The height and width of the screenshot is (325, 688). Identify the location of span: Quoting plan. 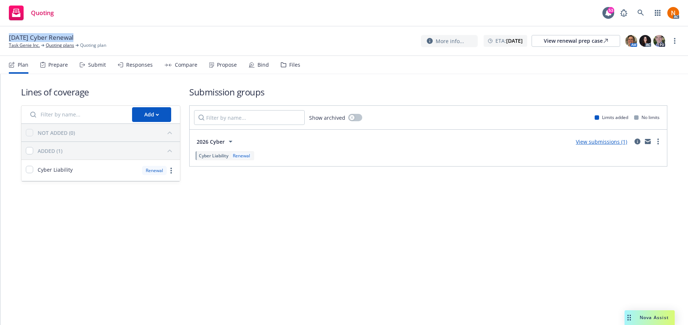
(93, 45).